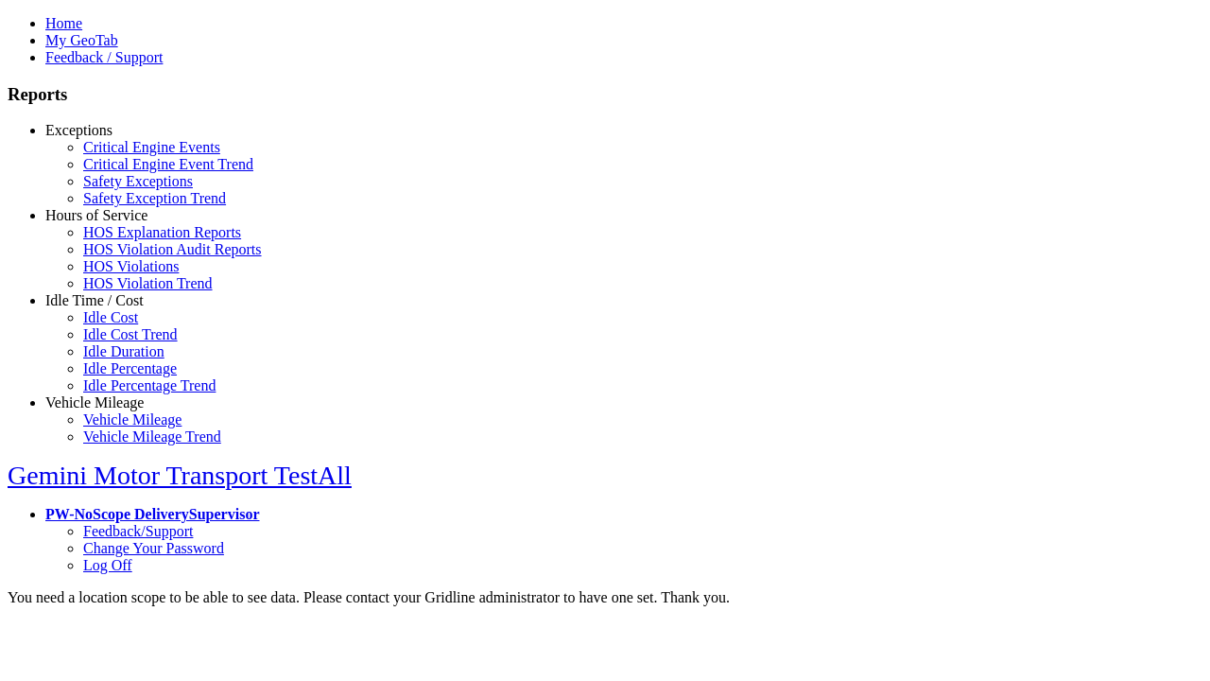 This screenshot has width=1210, height=681. I want to click on a: Change Your Password, so click(153, 547).